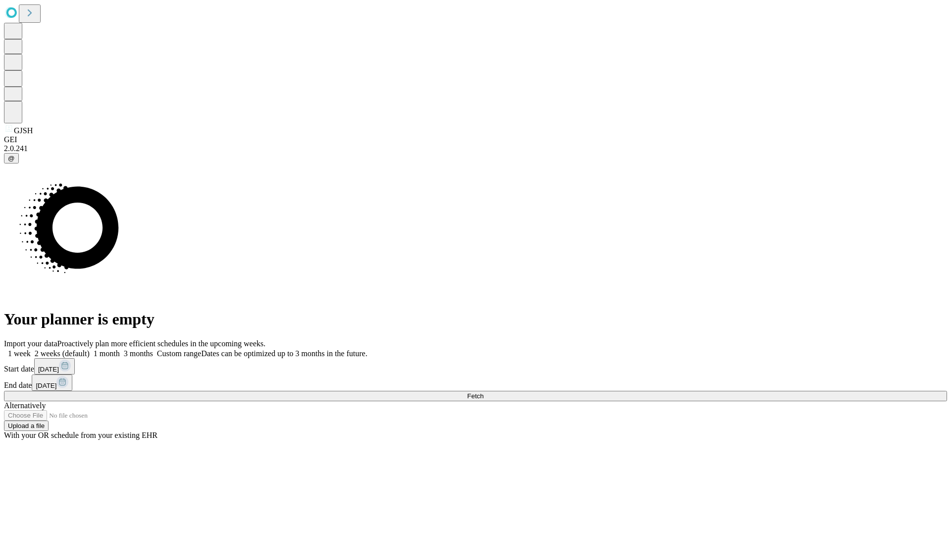  I want to click on span: 1 week, so click(19, 353).